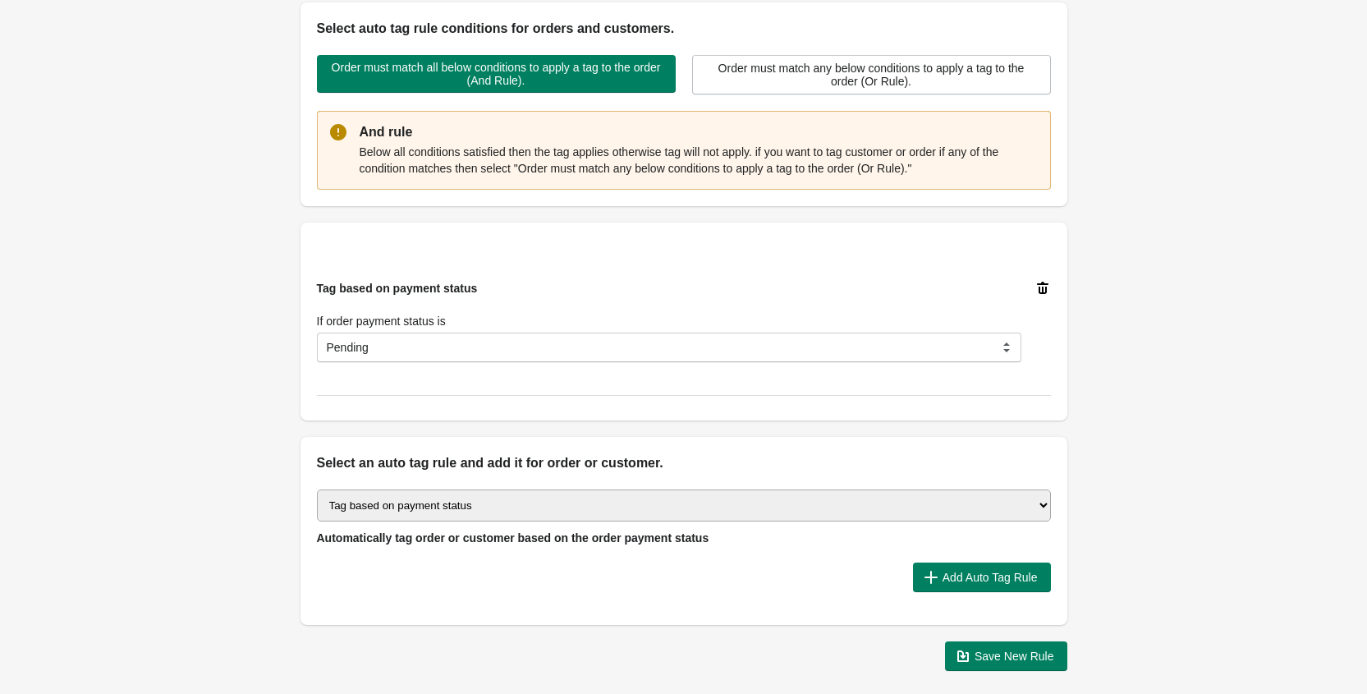  I want to click on h2: Select auto tag rule conditions for orders and customers., so click(684, 29).